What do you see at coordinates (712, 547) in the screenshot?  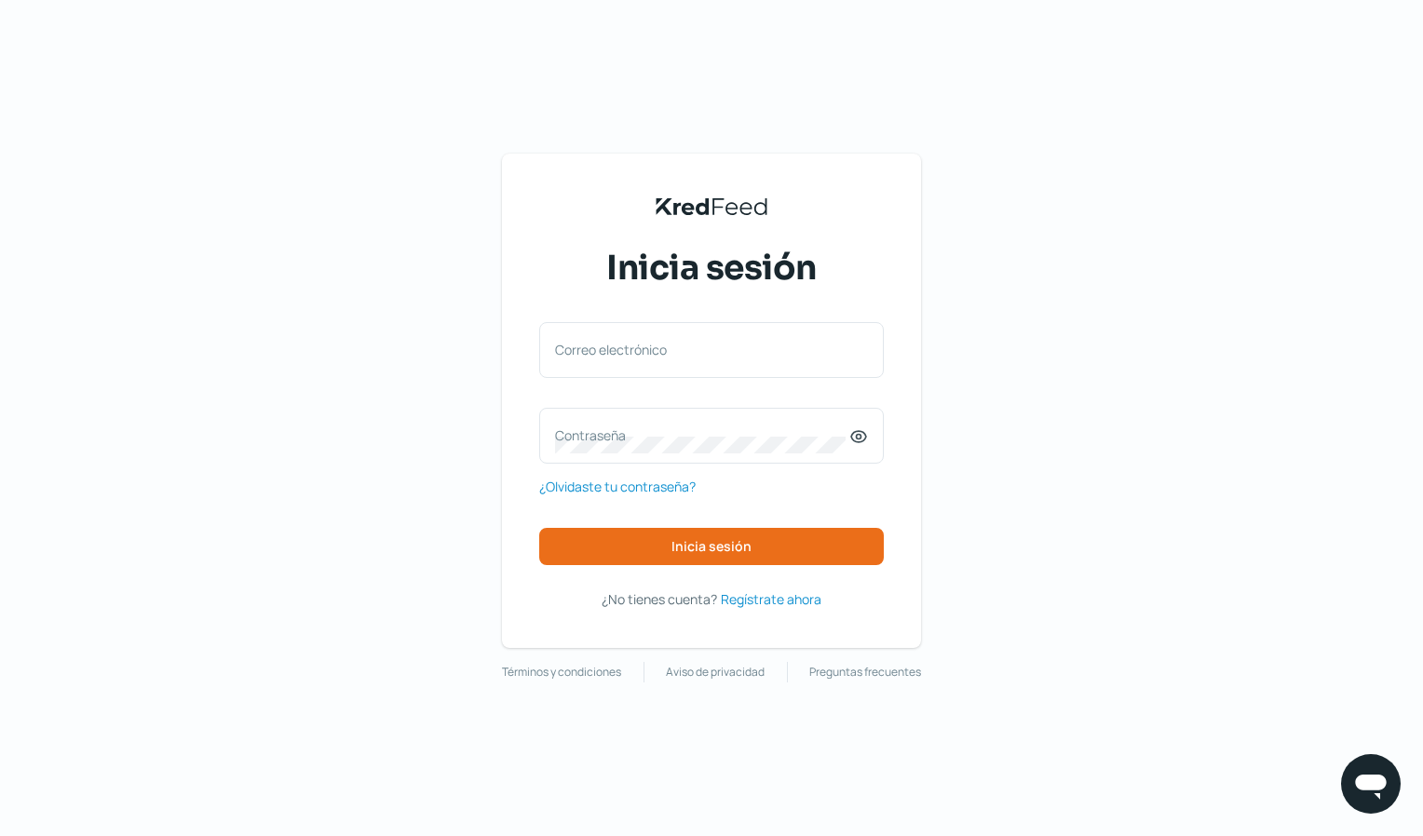 I see `button: Inicia sesión` at bounding box center [712, 547].